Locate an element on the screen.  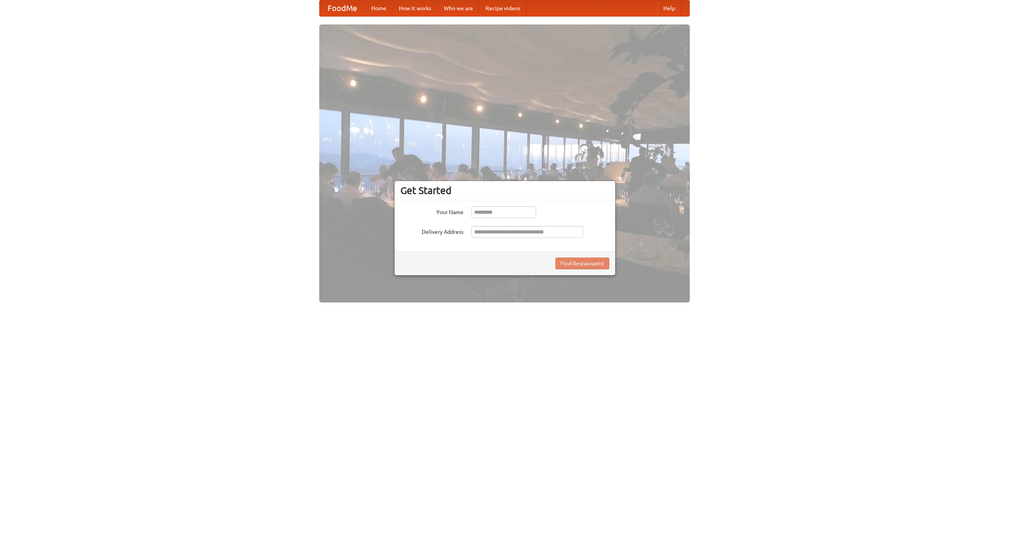
a: Recipe videos is located at coordinates (503, 8).